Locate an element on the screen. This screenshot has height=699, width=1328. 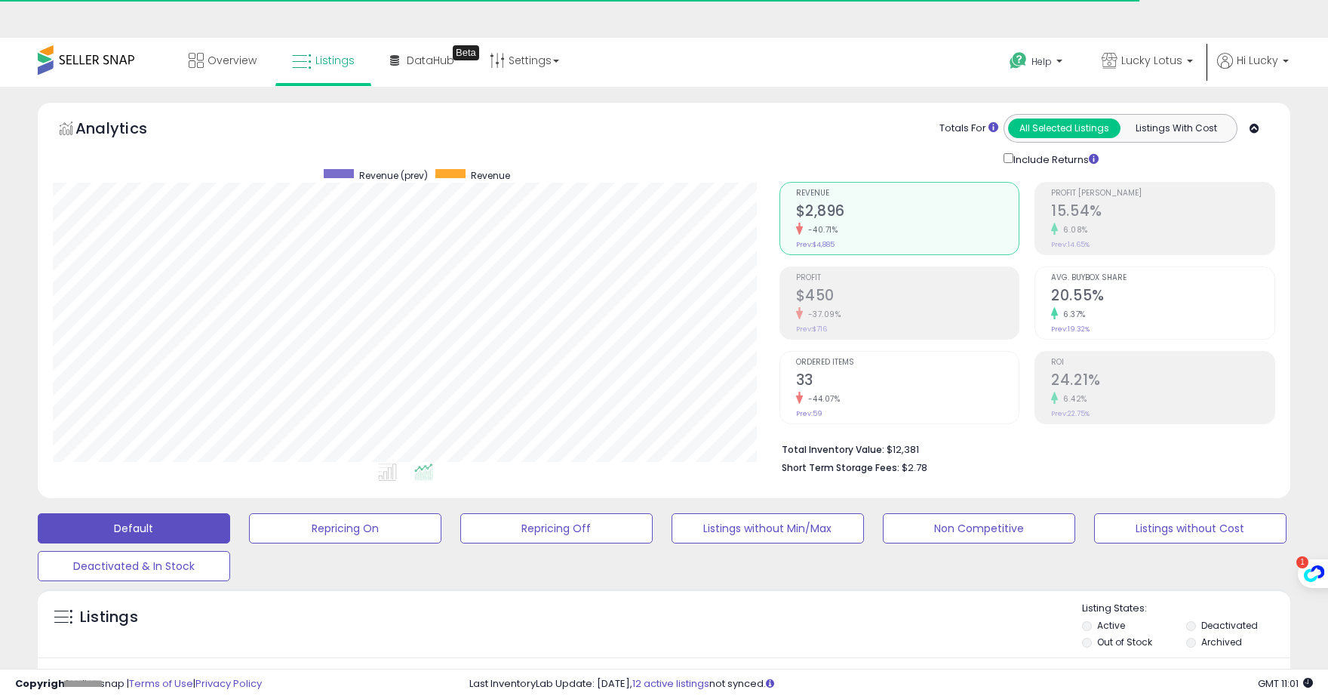
h2: 15.54% is located at coordinates (1163, 212).